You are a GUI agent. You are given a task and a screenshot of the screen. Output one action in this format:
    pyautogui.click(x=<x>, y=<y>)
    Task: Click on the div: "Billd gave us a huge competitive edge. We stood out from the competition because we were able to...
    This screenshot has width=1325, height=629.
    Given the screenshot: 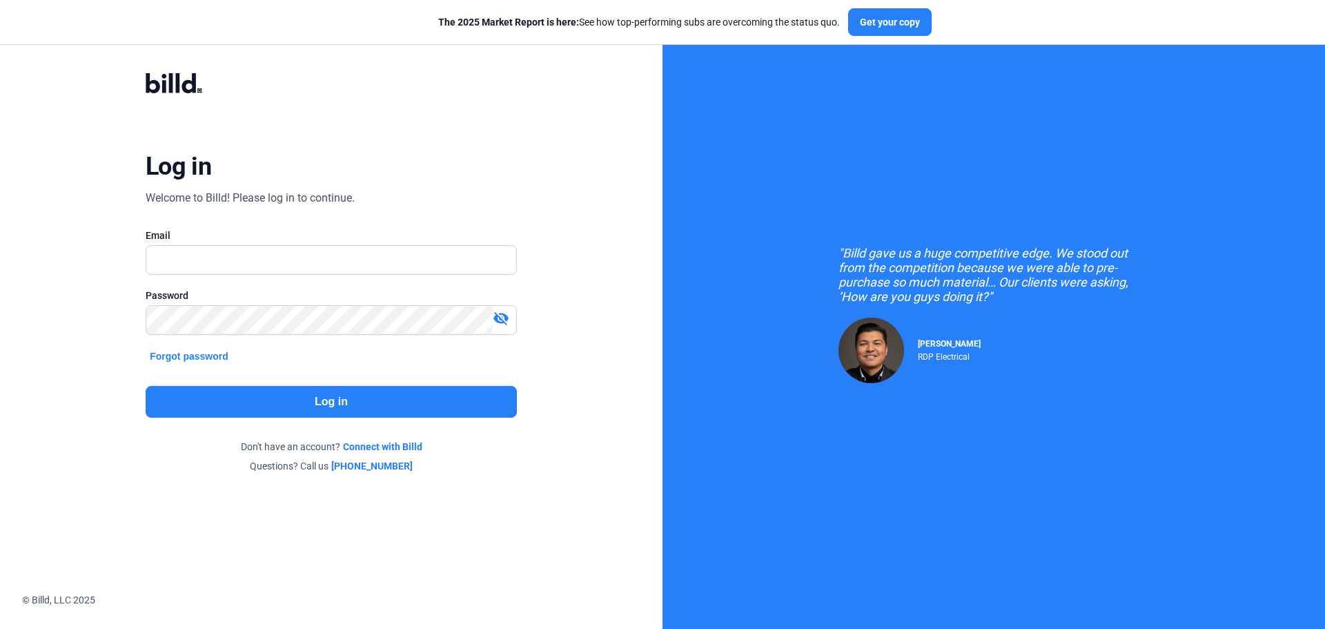 What is the action you would take?
    pyautogui.click(x=994, y=275)
    